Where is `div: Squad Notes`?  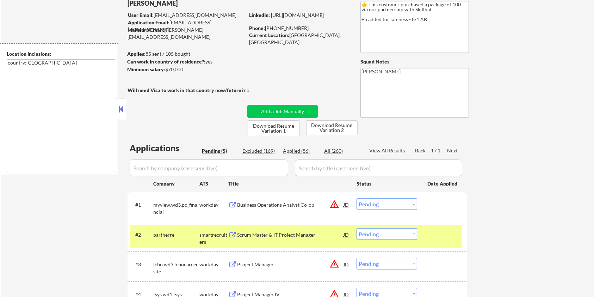
div: Squad Notes is located at coordinates (415, 62).